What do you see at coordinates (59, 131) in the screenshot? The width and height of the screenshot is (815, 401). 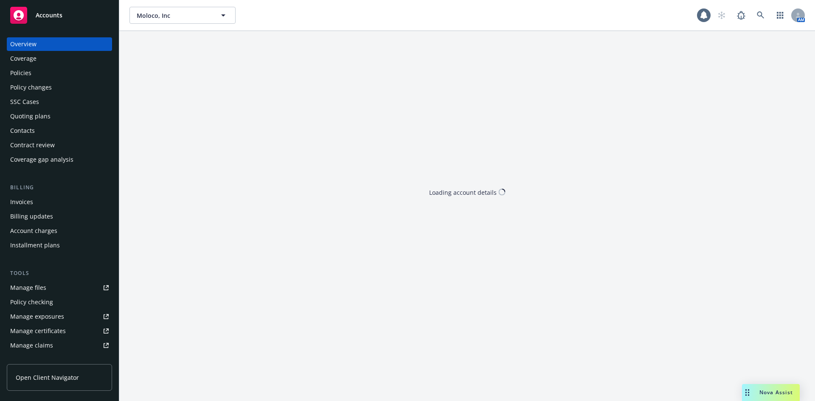 I see `a: Contacts` at bounding box center [59, 131].